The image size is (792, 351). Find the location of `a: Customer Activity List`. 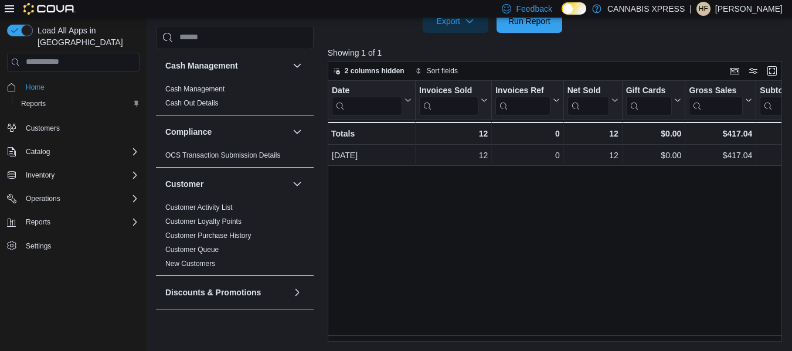

a: Customer Activity List is located at coordinates (199, 207).